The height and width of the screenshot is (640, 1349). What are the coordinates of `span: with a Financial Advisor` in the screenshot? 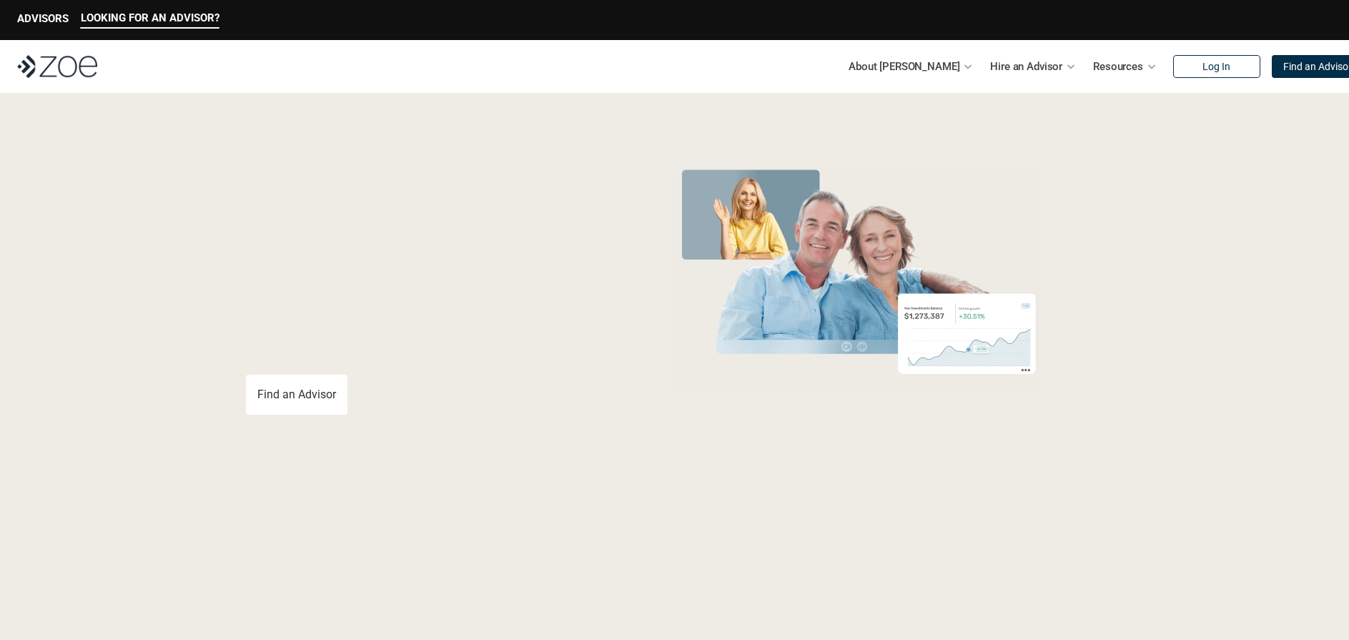 It's located at (390, 257).